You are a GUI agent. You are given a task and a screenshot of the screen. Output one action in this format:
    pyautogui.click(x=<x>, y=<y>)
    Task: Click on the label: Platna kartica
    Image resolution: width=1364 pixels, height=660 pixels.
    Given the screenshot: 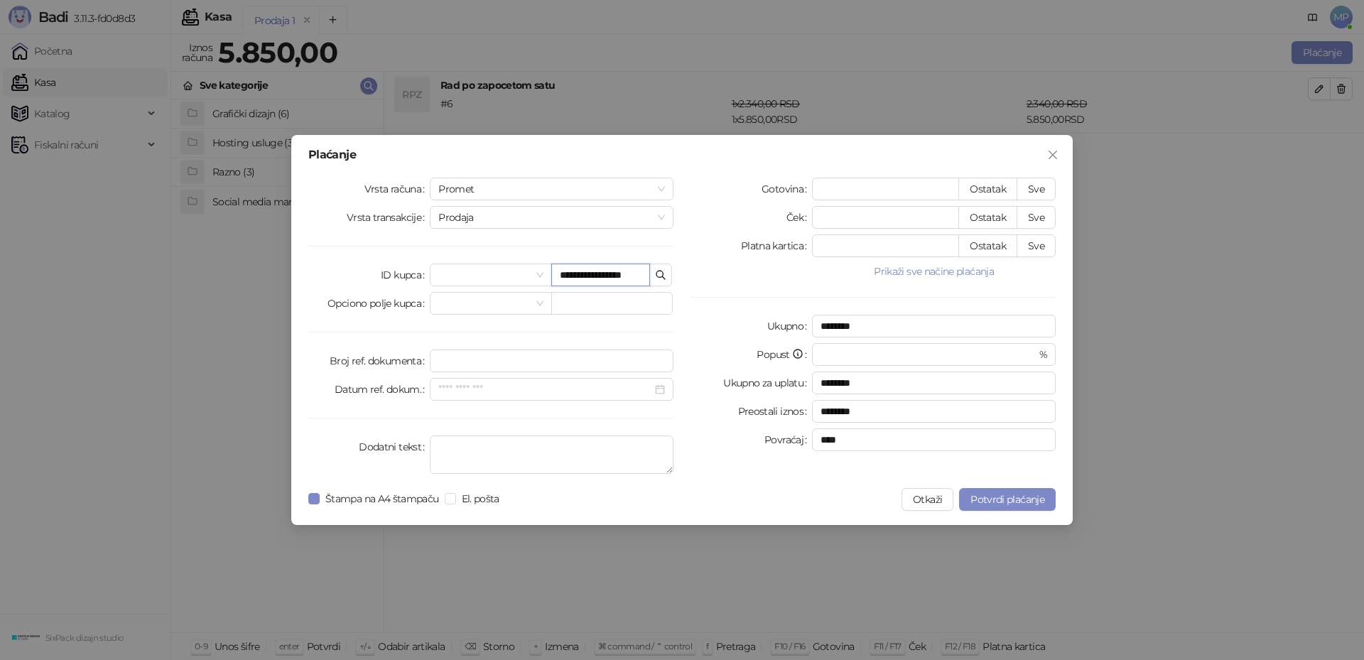 What is the action you would take?
    pyautogui.click(x=776, y=246)
    